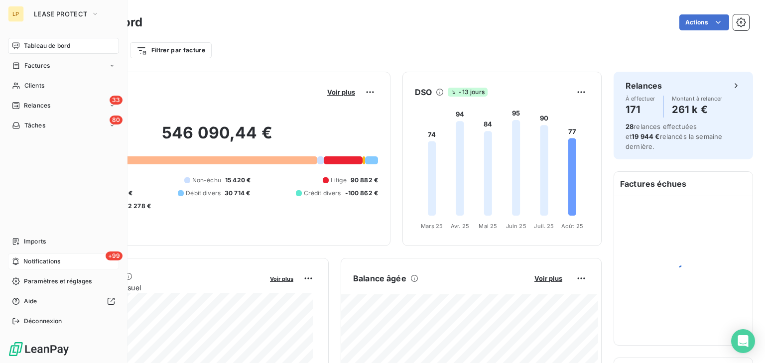 This screenshot has height=363, width=765. I want to click on span: Crédit divers, so click(322, 193).